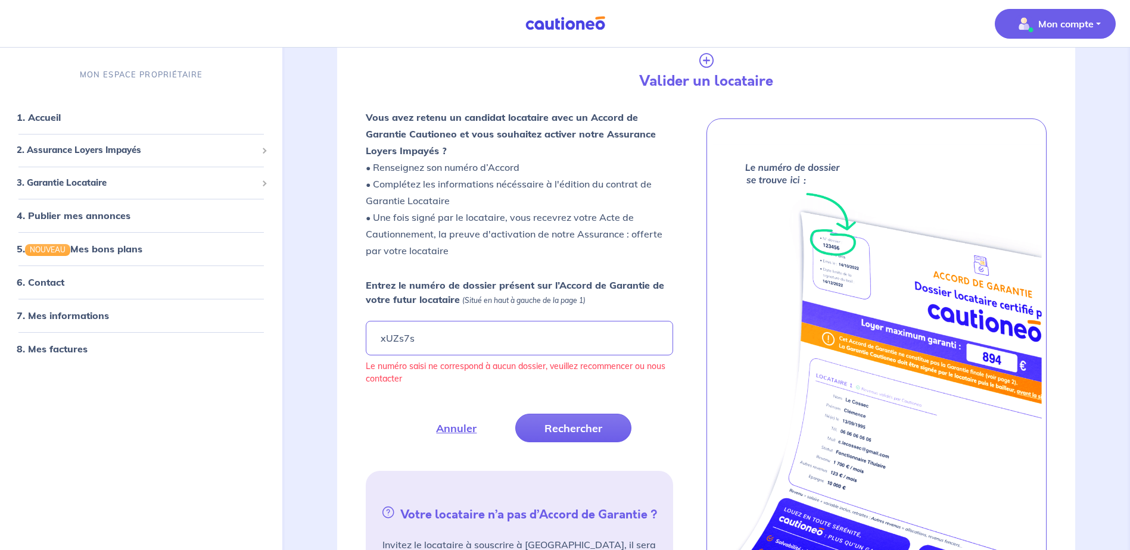  What do you see at coordinates (515, 292) in the screenshot?
I see `strong: Entrez le numéro de dossier présent sur l’Accord de Garantie de votre futur locataire` at bounding box center [515, 292].